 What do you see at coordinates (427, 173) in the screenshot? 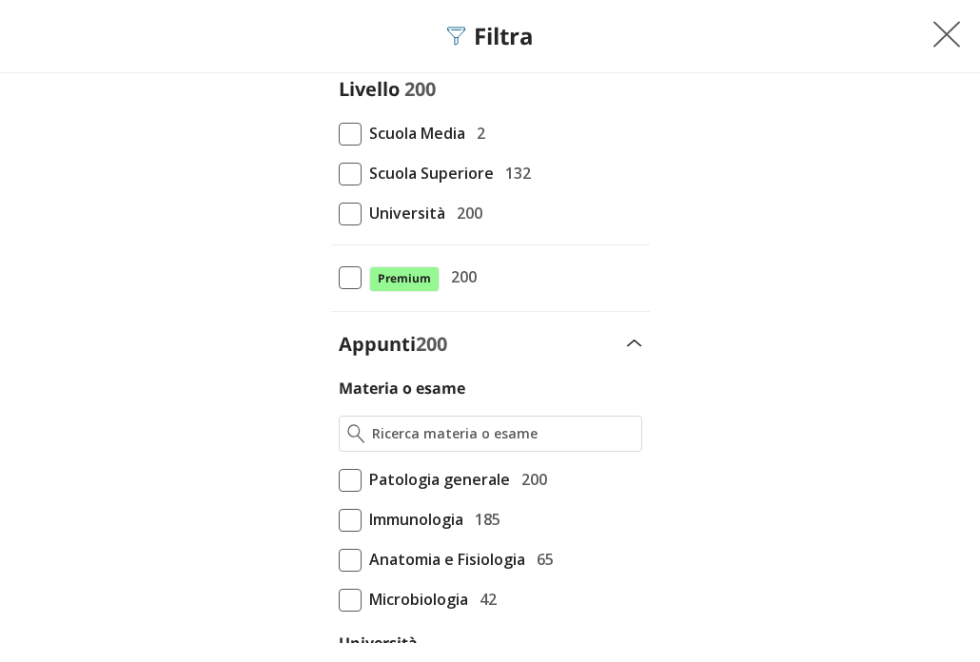
I see `span: Scuola Superiore` at bounding box center [427, 173].